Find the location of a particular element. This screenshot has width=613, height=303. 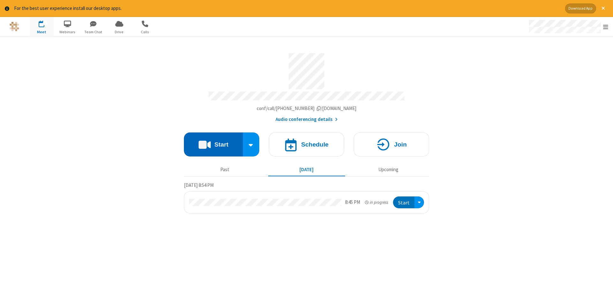

button: Copy my meeting room linkCopy my meeting room link is located at coordinates (307, 108).